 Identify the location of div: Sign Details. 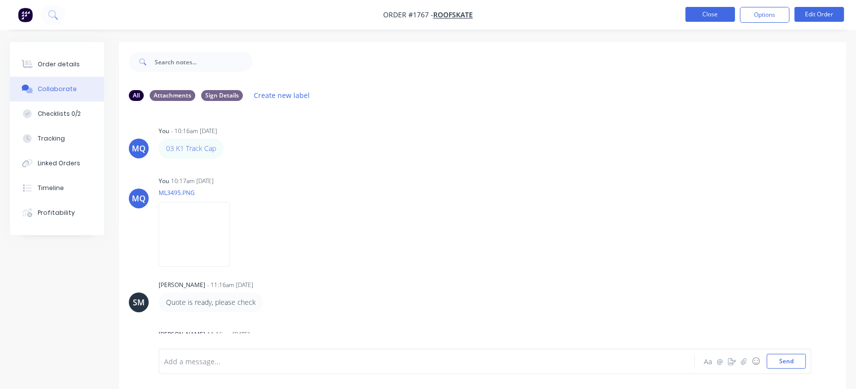
(222, 96).